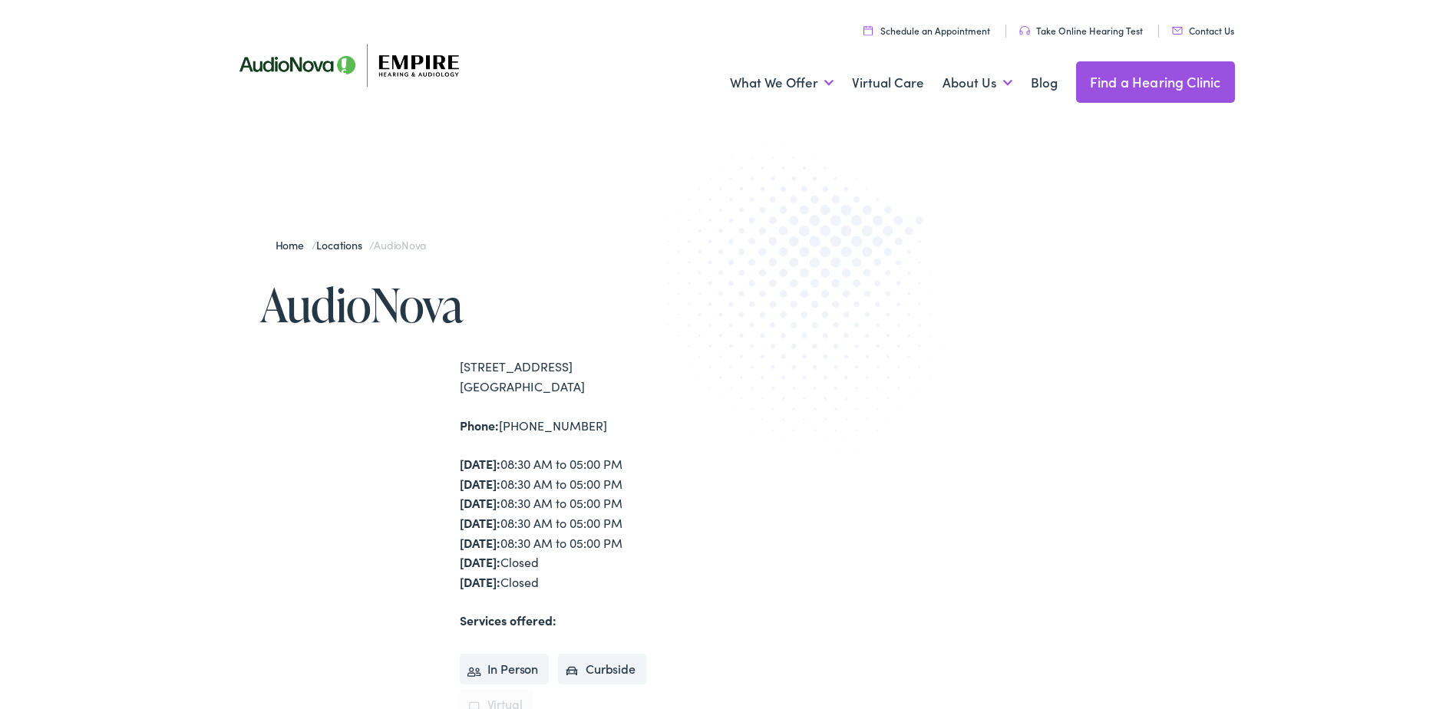 The width and height of the screenshot is (1456, 709). Describe the element at coordinates (494, 305) in the screenshot. I see `h1: AudioNova` at that location.